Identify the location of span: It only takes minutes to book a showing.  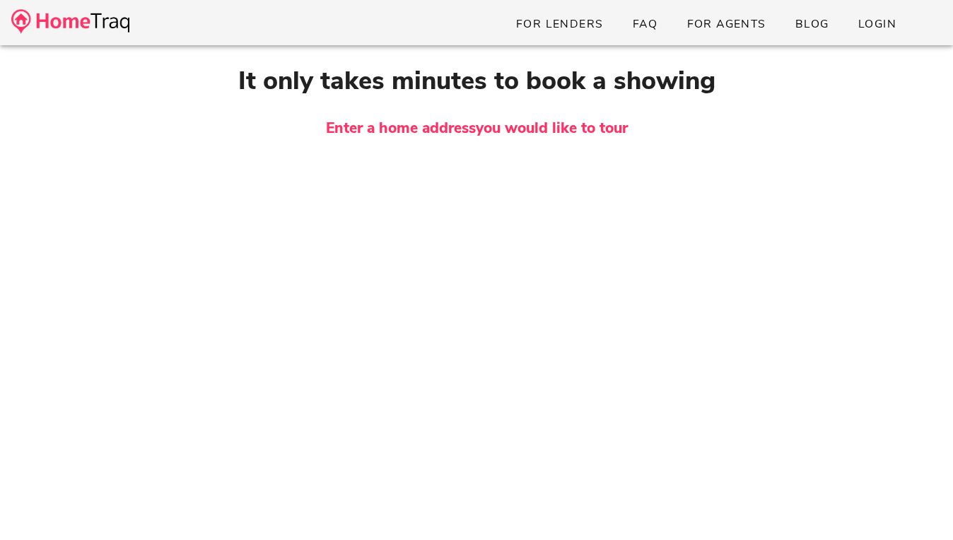
(477, 81).